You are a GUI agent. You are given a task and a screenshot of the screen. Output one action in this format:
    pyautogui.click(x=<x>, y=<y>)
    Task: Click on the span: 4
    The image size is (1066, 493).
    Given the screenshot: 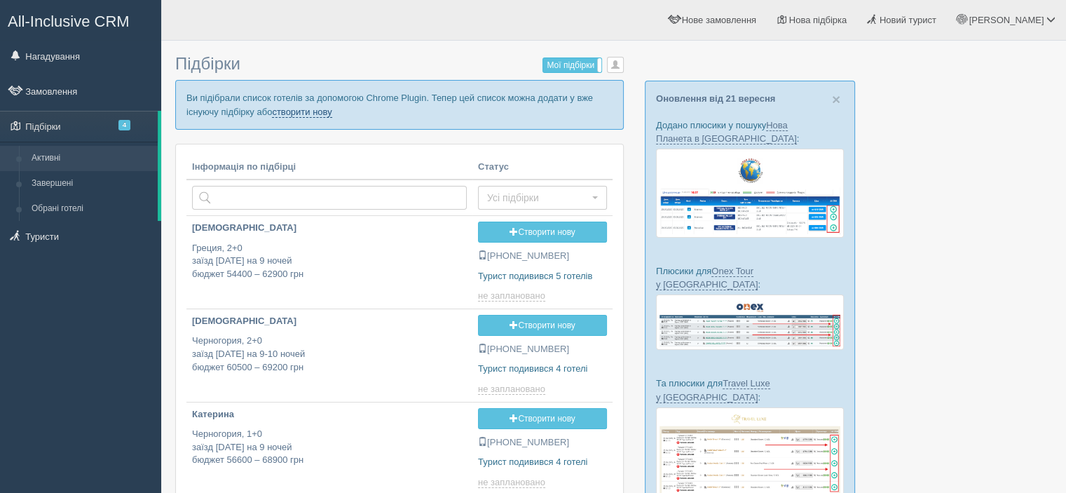 What is the action you would take?
    pyautogui.click(x=124, y=125)
    